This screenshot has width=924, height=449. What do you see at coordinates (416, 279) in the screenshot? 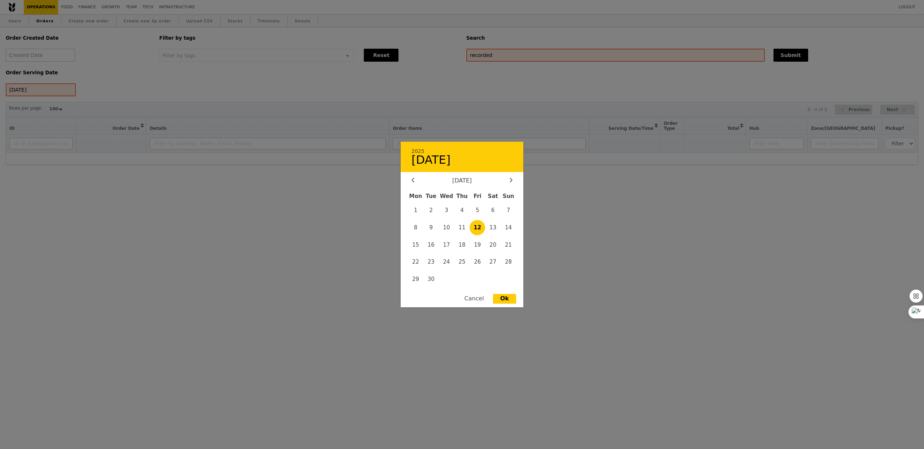
I see `span: 29` at bounding box center [416, 279].